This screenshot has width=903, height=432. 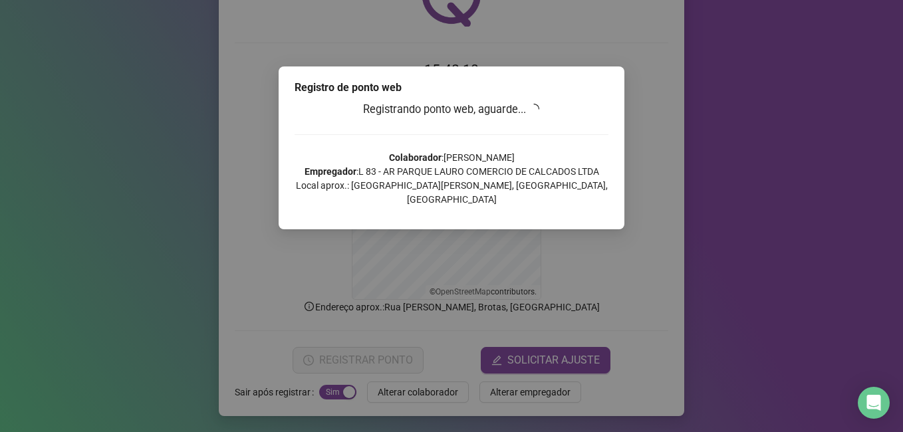 What do you see at coordinates (415, 158) in the screenshot?
I see `strong: Colaborador` at bounding box center [415, 158].